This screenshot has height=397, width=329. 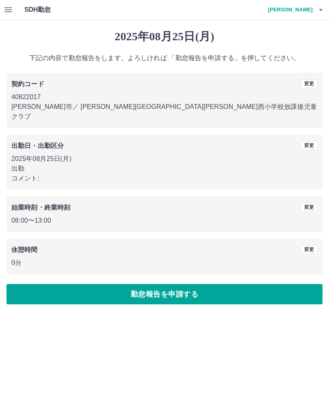 I want to click on h1: 2025年08月25日(月), so click(x=165, y=37).